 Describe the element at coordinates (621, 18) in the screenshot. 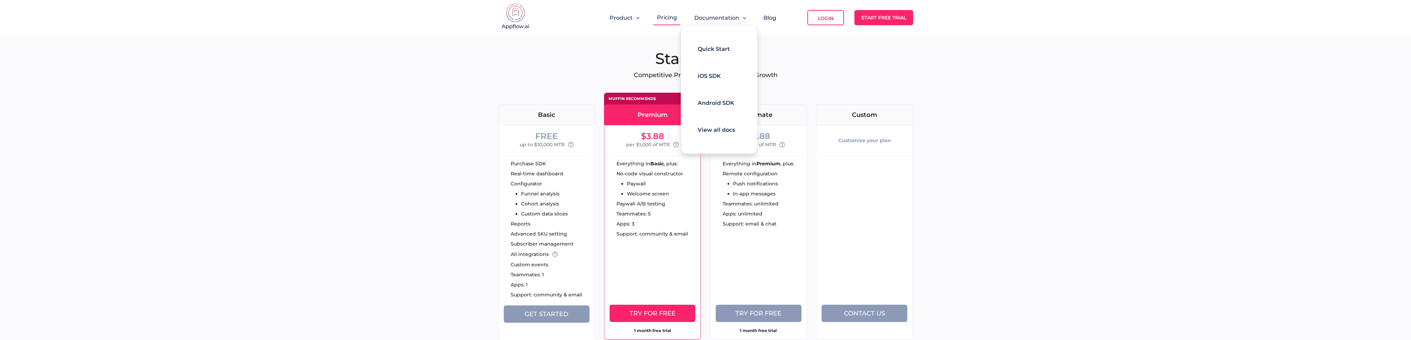

I see `span: Product` at that location.